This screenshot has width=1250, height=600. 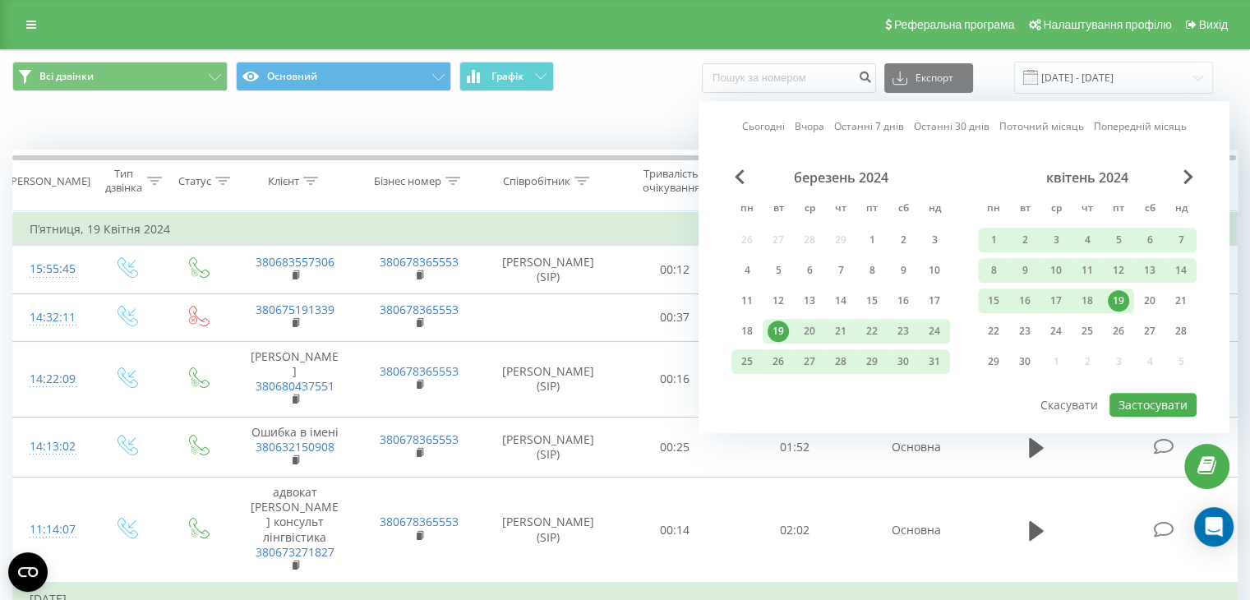 What do you see at coordinates (1056, 331) in the screenshot?
I see `div: 24` at bounding box center [1056, 331].